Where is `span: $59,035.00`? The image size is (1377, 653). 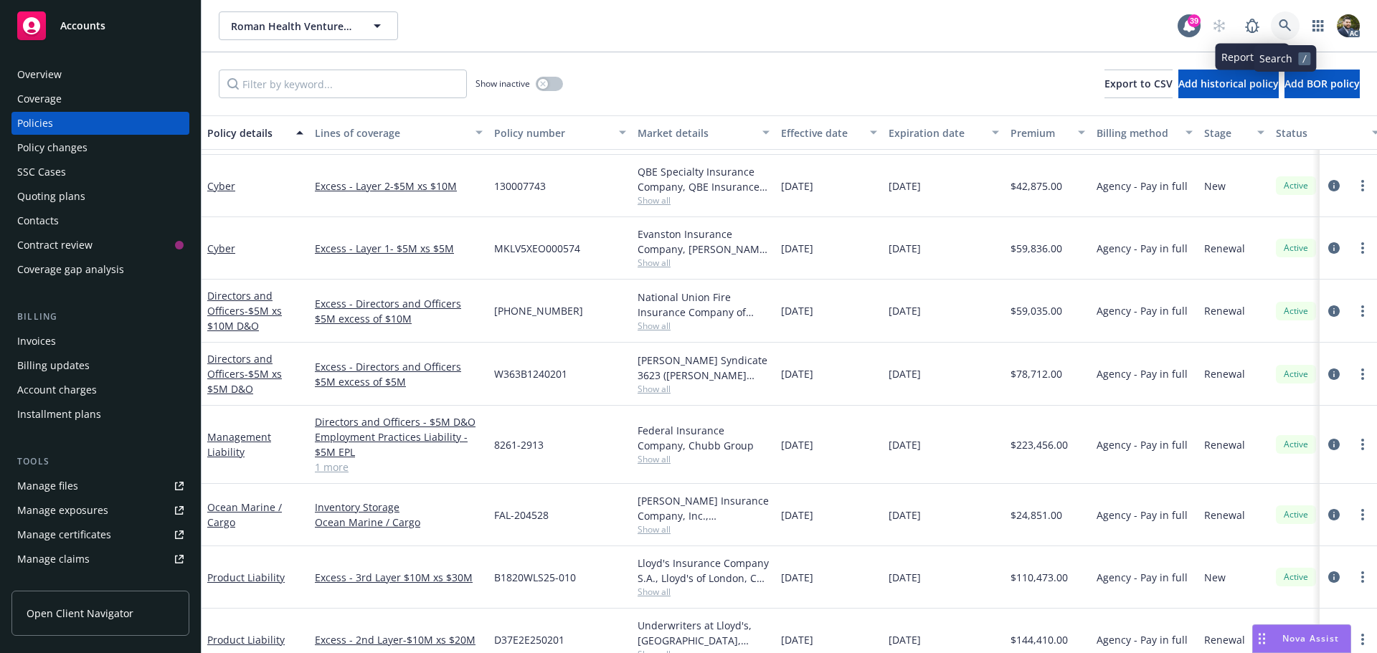
span: $59,035.00 is located at coordinates (1037, 311).